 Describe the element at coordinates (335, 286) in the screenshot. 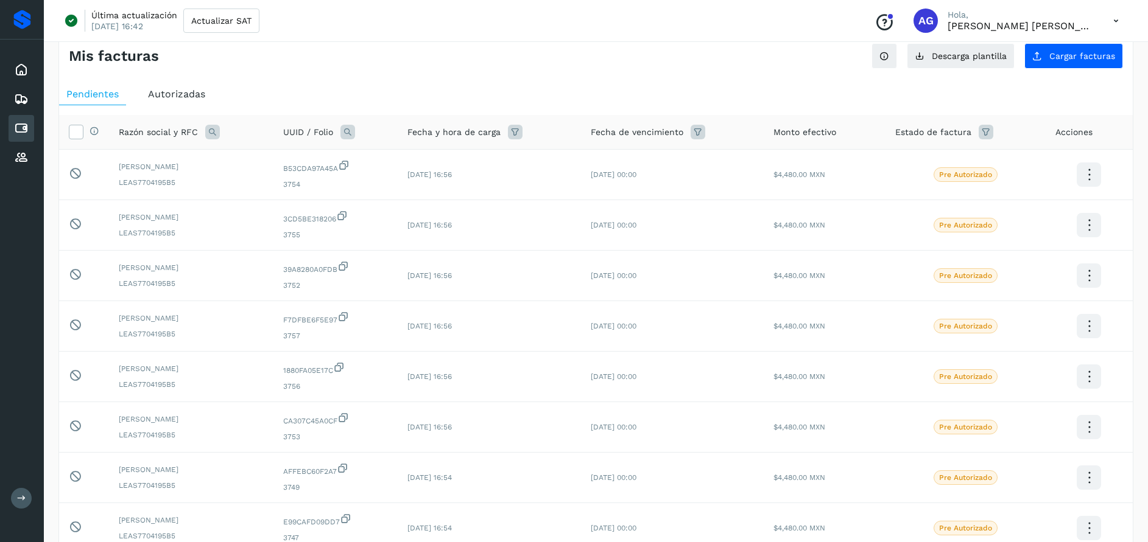

I see `span: 3752` at that location.